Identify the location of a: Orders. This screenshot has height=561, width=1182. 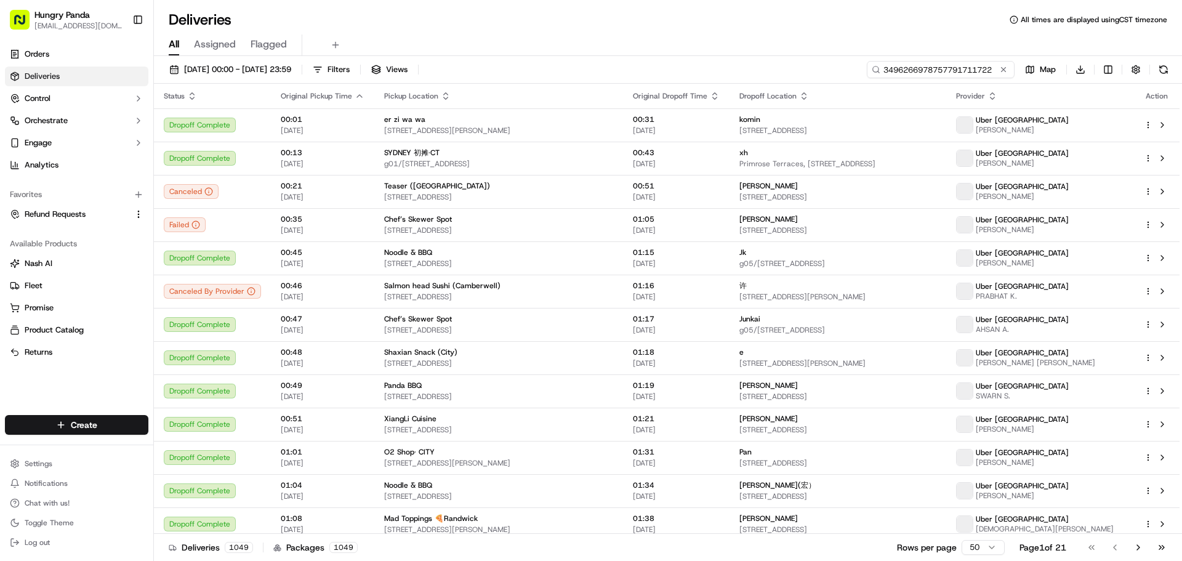
(76, 54).